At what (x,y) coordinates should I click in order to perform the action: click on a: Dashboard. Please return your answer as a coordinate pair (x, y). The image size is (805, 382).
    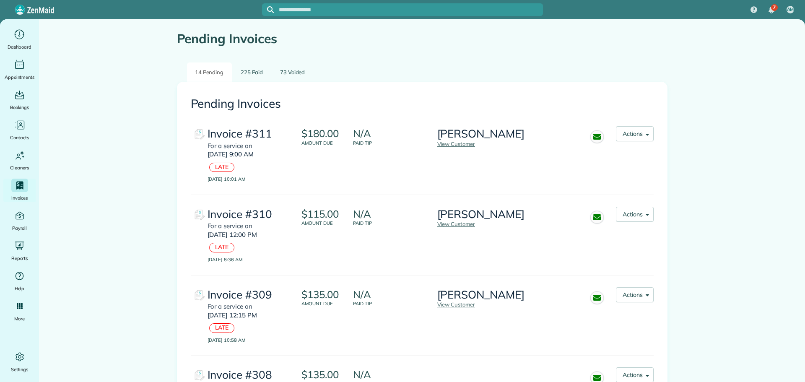
    Looking at the image, I should click on (19, 39).